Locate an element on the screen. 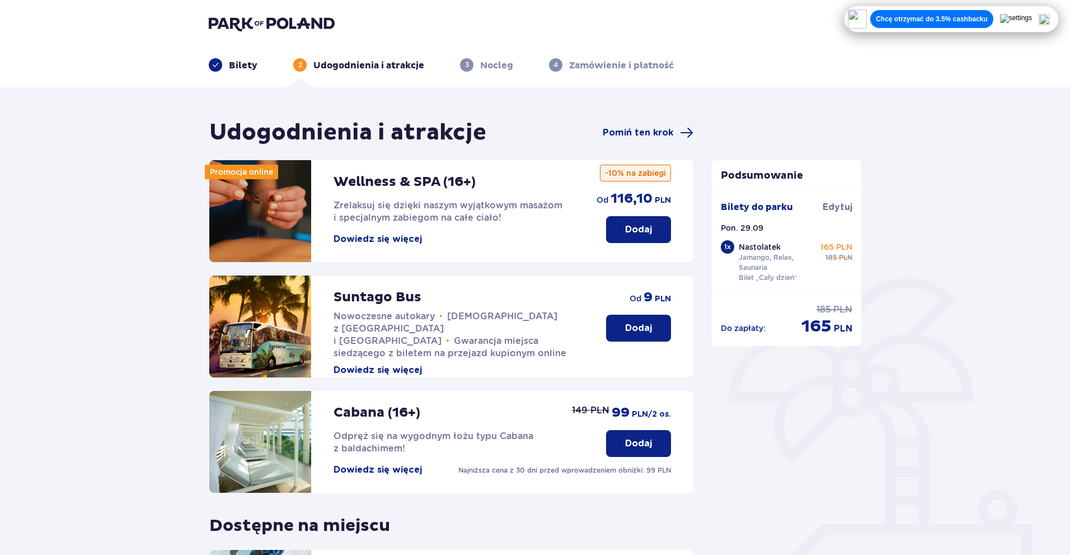 The height and width of the screenshot is (555, 1070). p: Zamówienie i płatność is located at coordinates (621, 65).